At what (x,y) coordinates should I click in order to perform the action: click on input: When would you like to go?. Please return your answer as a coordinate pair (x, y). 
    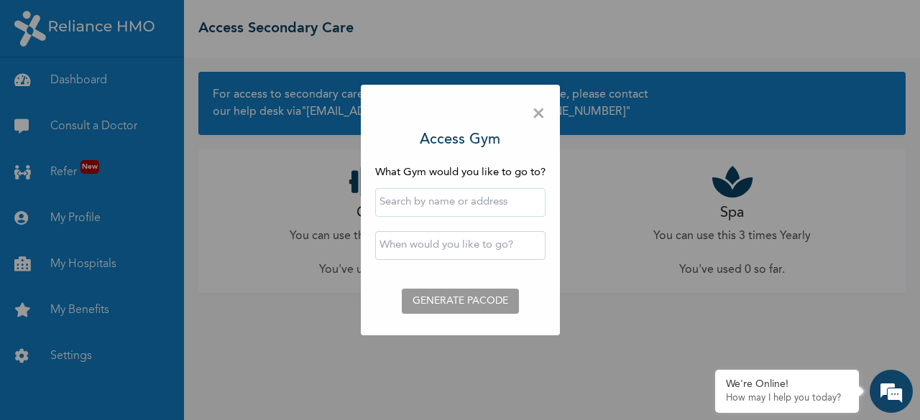
    Looking at the image, I should click on (460, 246).